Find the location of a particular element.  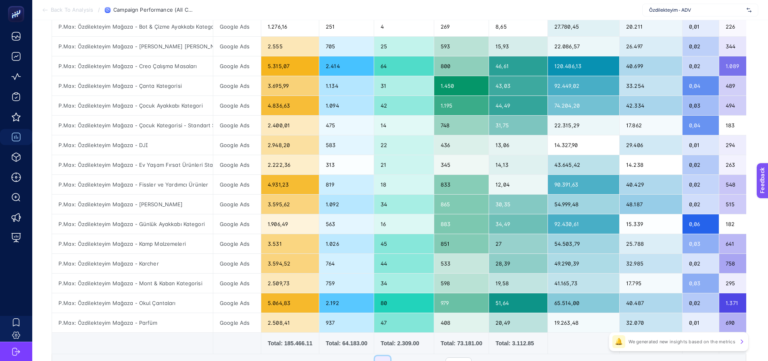

div: Total: 64.183.00 is located at coordinates (346, 343).